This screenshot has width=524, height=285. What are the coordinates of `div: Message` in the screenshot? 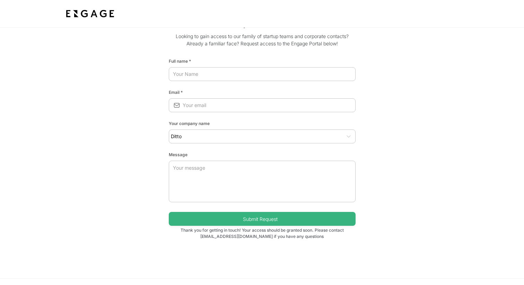 It's located at (262, 154).